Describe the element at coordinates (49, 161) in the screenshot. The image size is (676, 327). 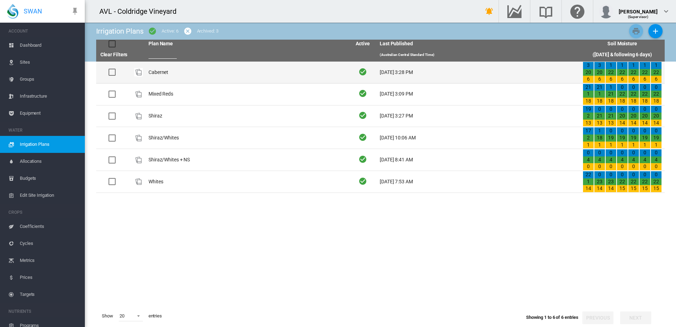
I see `span: Allocations` at that location.